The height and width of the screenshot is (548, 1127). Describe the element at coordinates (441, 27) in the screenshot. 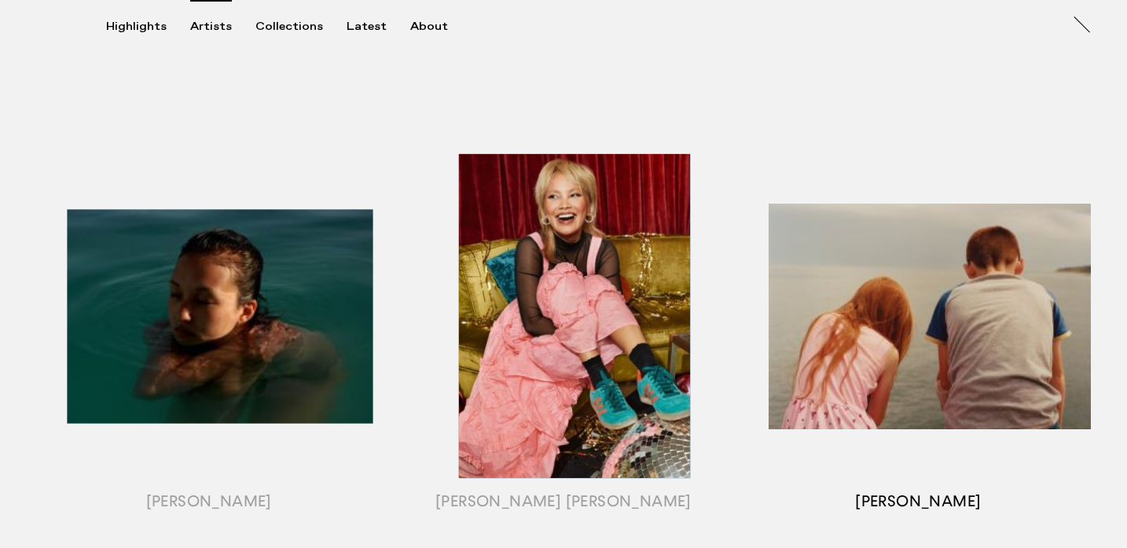

I see `button: About` at that location.